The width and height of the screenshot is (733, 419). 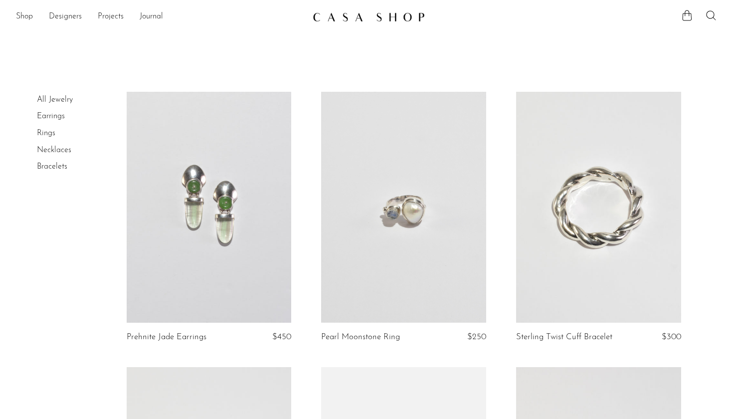 What do you see at coordinates (160, 17) in the screenshot?
I see `nav: Desktop navigation` at bounding box center [160, 17].